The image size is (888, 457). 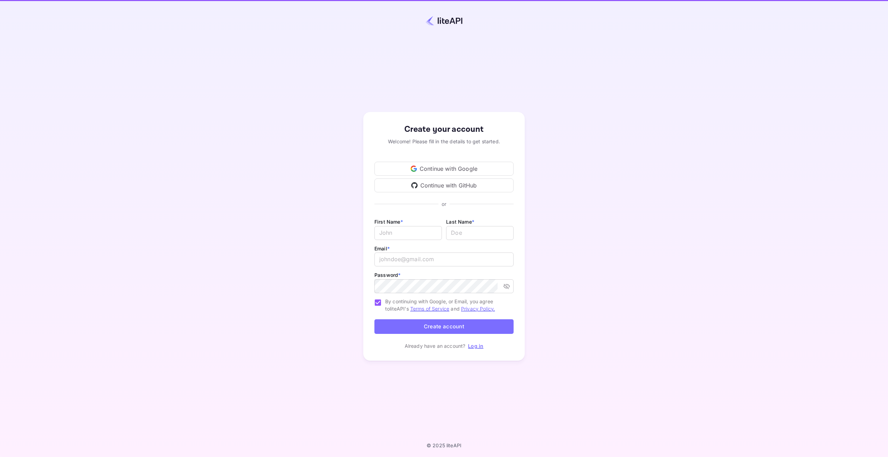 I want to click on div: Create your account, so click(x=444, y=129).